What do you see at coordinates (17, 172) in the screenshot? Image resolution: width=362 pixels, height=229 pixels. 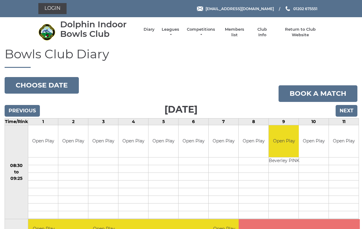 I see `td: 08:30 to 09:25` at bounding box center [17, 172].